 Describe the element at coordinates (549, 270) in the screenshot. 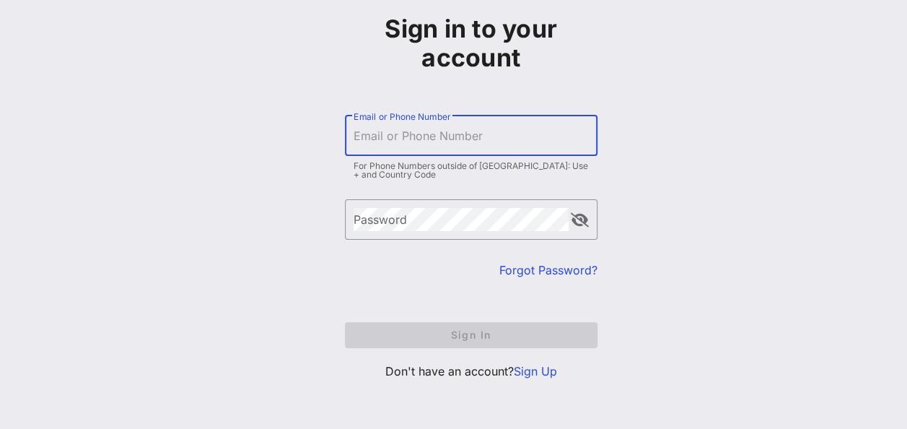

I see `a: Forgot Password?` at that location.